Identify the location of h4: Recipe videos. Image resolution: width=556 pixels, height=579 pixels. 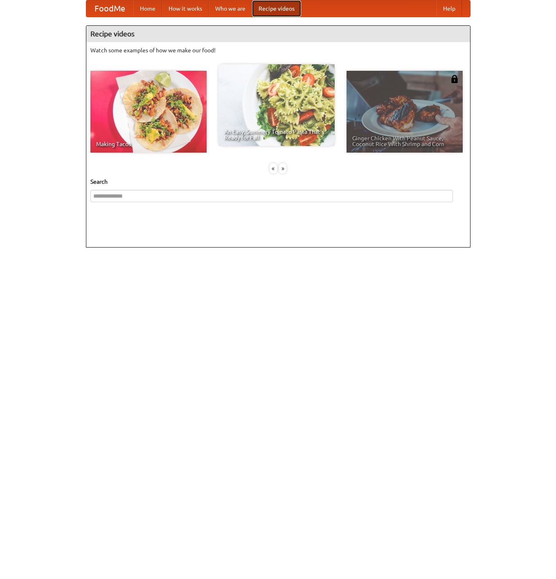
(278, 34).